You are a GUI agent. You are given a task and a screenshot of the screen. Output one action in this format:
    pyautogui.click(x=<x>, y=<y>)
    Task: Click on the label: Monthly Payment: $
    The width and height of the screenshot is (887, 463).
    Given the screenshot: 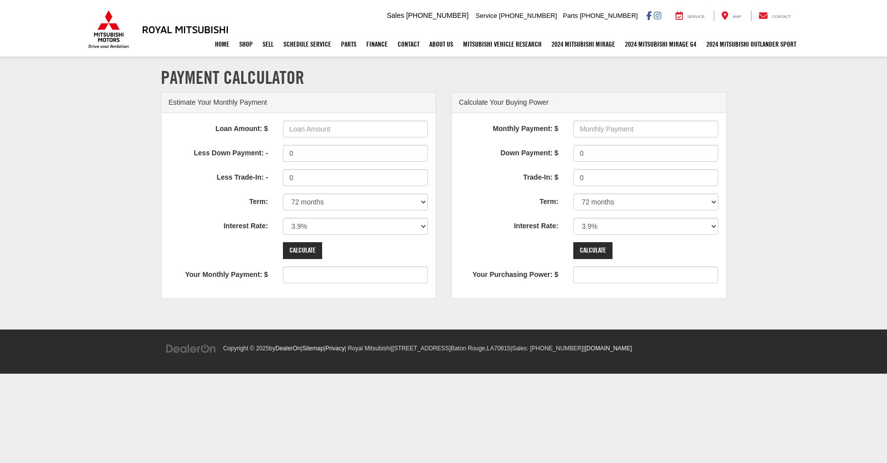 What is the action you would take?
    pyautogui.click(x=509, y=127)
    